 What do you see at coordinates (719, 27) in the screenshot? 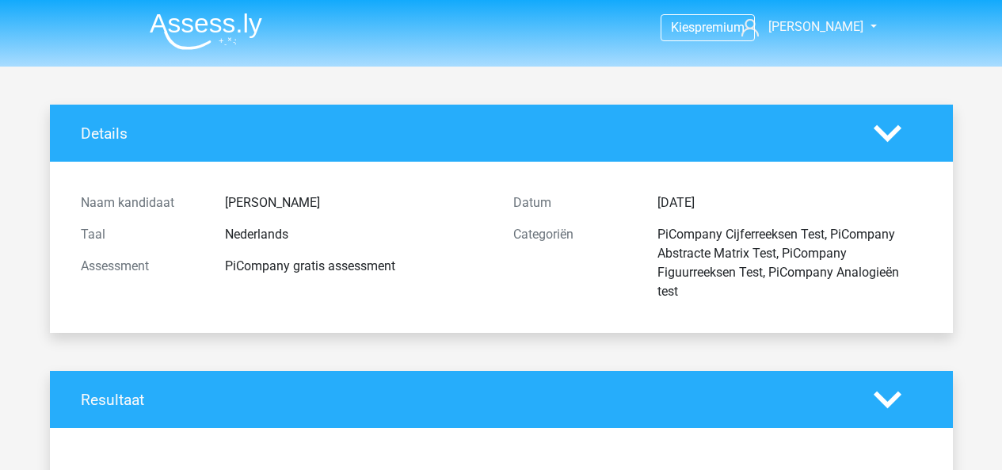
I see `span: premium` at bounding box center [719, 27].